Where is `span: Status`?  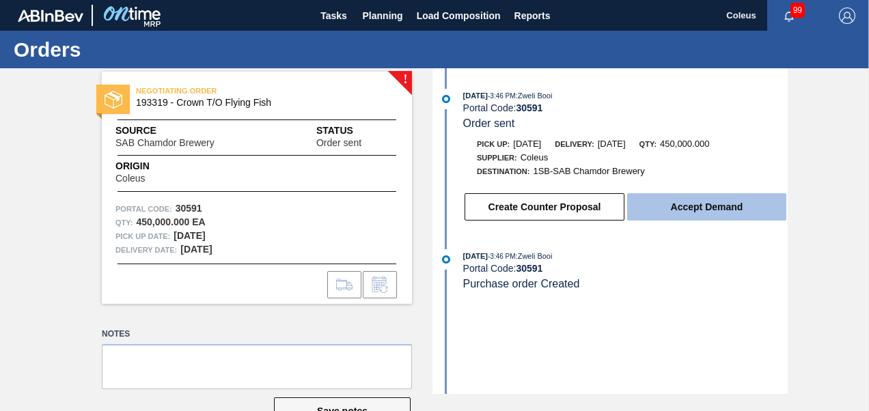
span: Status is located at coordinates (357, 130).